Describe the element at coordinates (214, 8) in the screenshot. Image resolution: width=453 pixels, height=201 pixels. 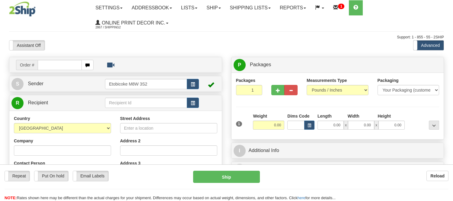
I see `a: Ship` at that location.